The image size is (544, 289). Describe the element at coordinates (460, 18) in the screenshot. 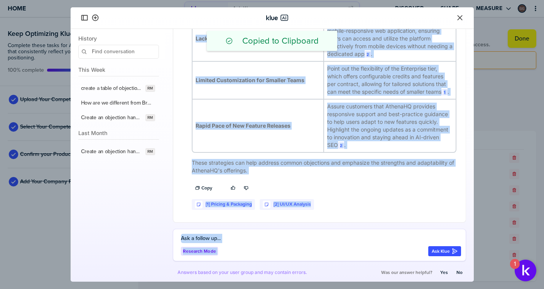

I see `button: Close` at that location.